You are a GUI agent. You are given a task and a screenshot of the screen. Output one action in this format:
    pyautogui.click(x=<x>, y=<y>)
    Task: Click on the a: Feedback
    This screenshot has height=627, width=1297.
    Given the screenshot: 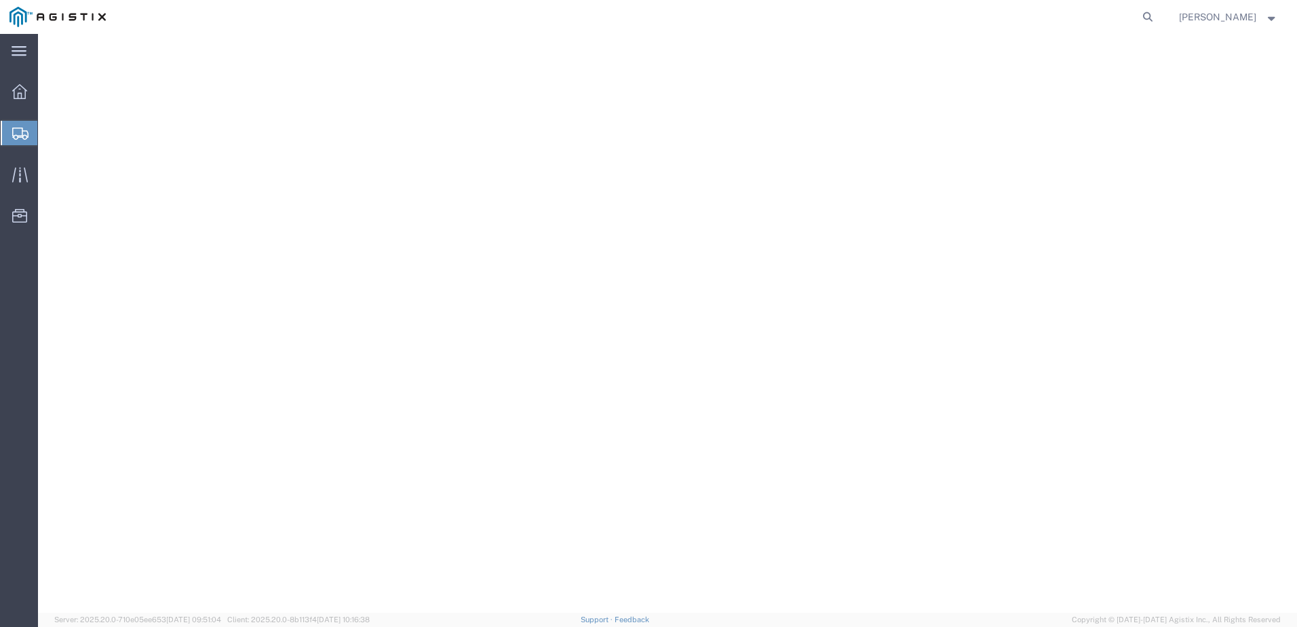 What is the action you would take?
    pyautogui.click(x=632, y=619)
    